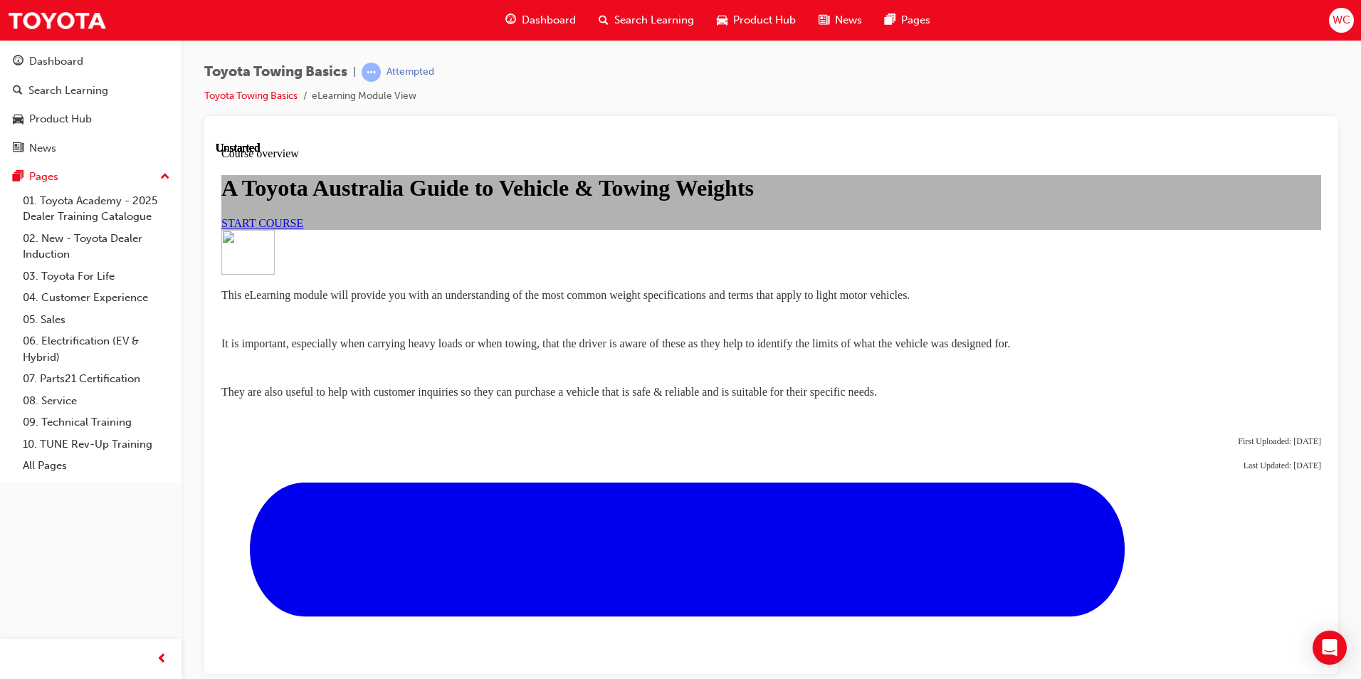  What do you see at coordinates (44, 11) in the screenshot?
I see `span: Course overview` at bounding box center [44, 11].